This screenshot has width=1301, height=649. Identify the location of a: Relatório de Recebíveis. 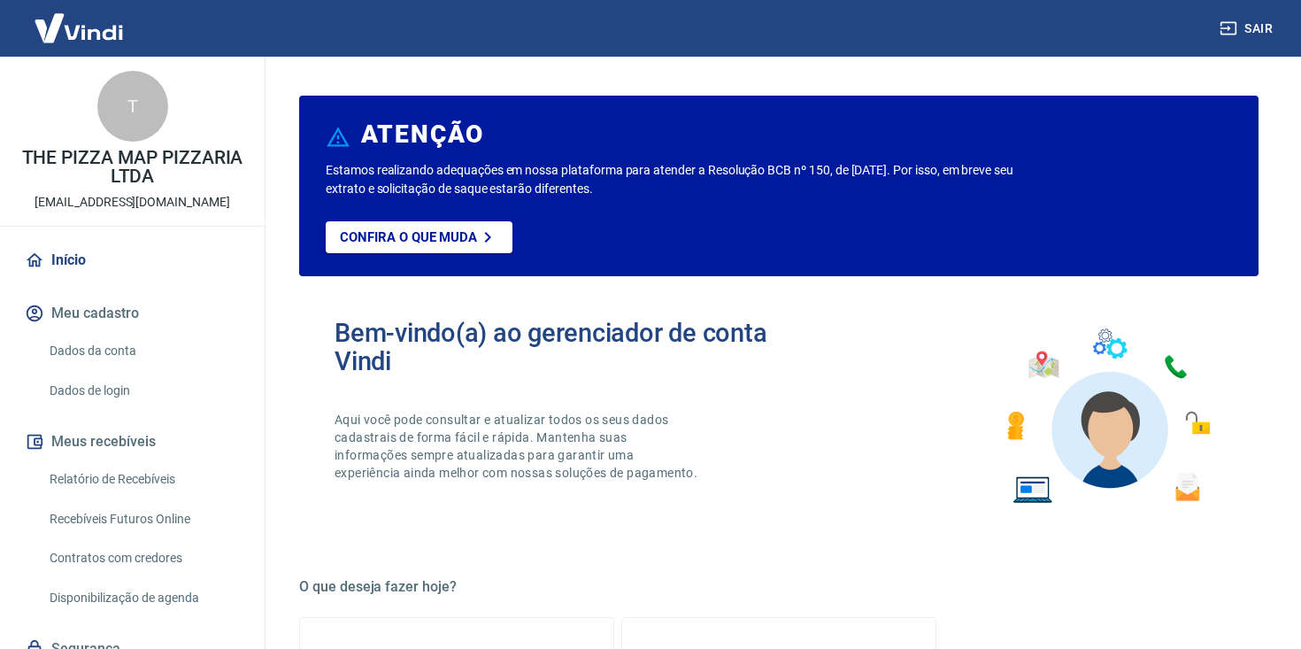
(142, 479).